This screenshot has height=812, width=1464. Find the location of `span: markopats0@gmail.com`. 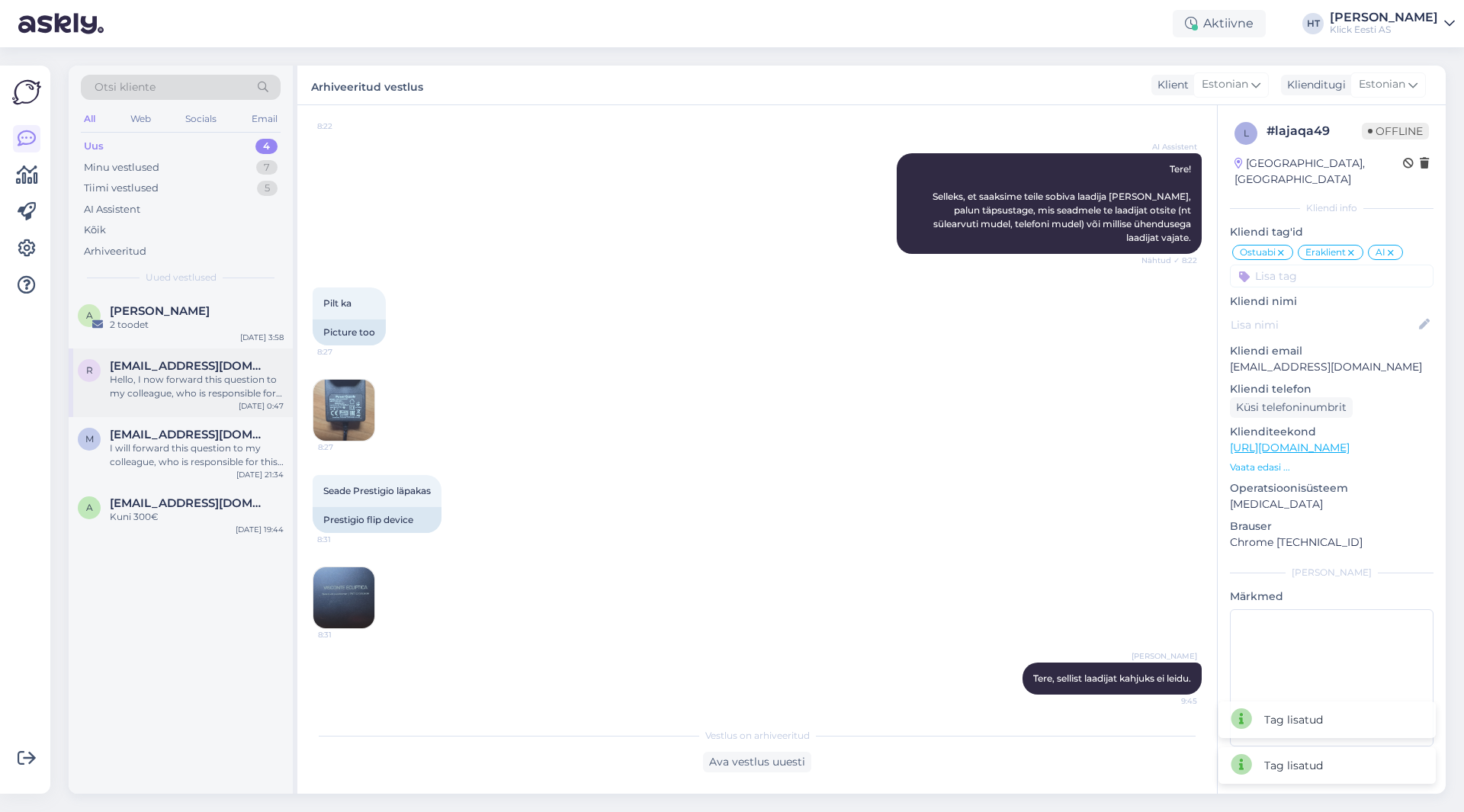

span: markopats0@gmail.com is located at coordinates (189, 435).